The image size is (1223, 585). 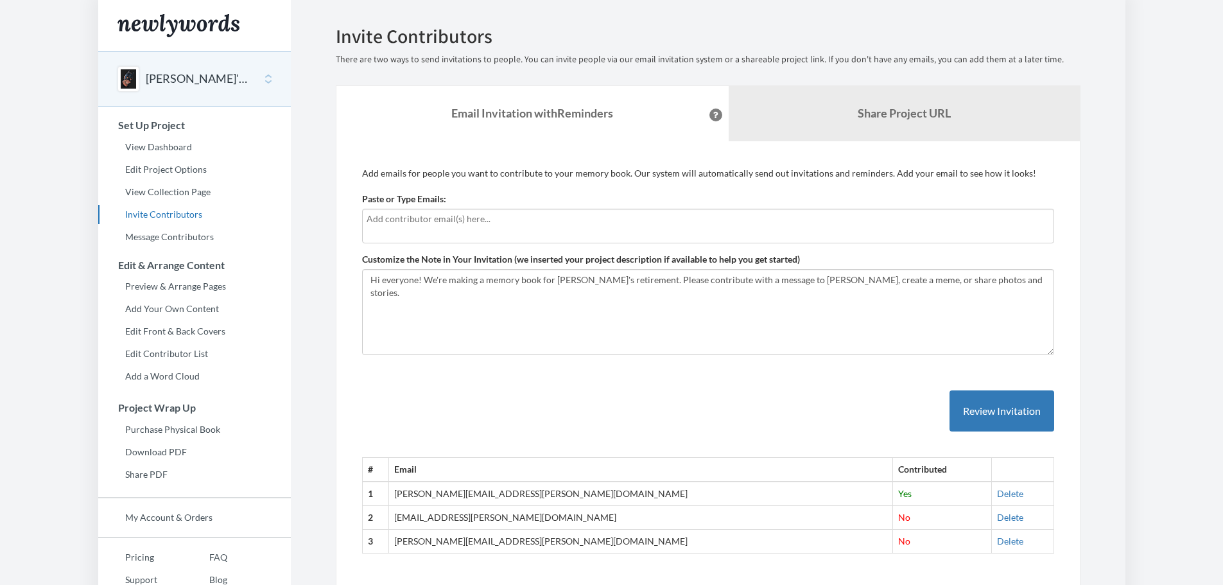 I want to click on label: Customize the Note in Your Invitation (we inserted your project description if available to help ..., so click(x=581, y=259).